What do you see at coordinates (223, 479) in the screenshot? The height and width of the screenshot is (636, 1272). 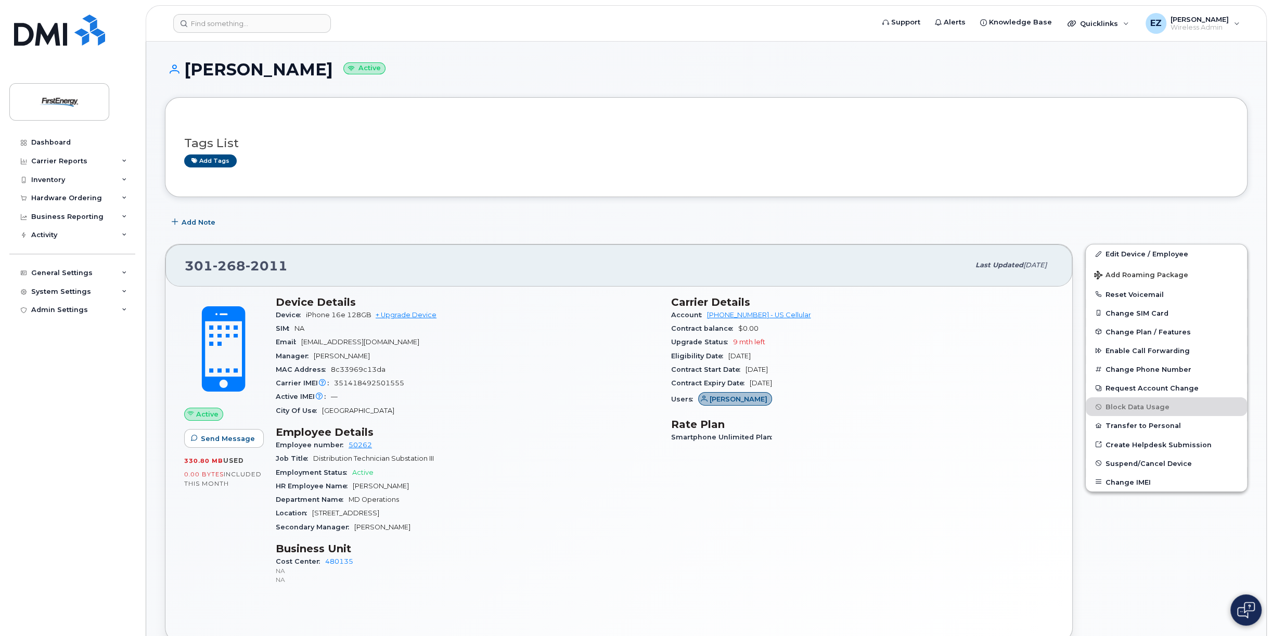 I see `span: included this month` at bounding box center [223, 479].